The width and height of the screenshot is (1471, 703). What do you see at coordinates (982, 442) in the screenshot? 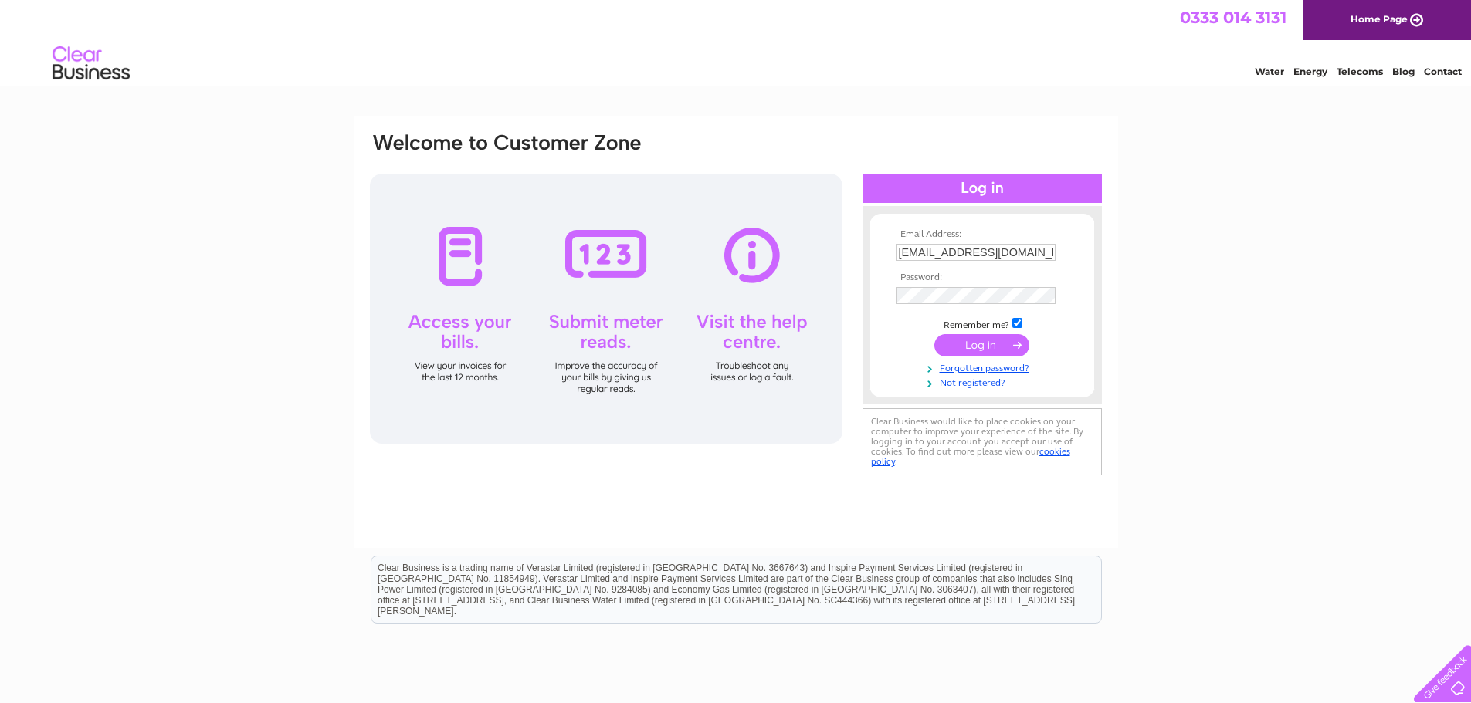
I see `div: Clear Business would like to place cookies on your computer to improve your experience of the sit...` at bounding box center [982, 442].